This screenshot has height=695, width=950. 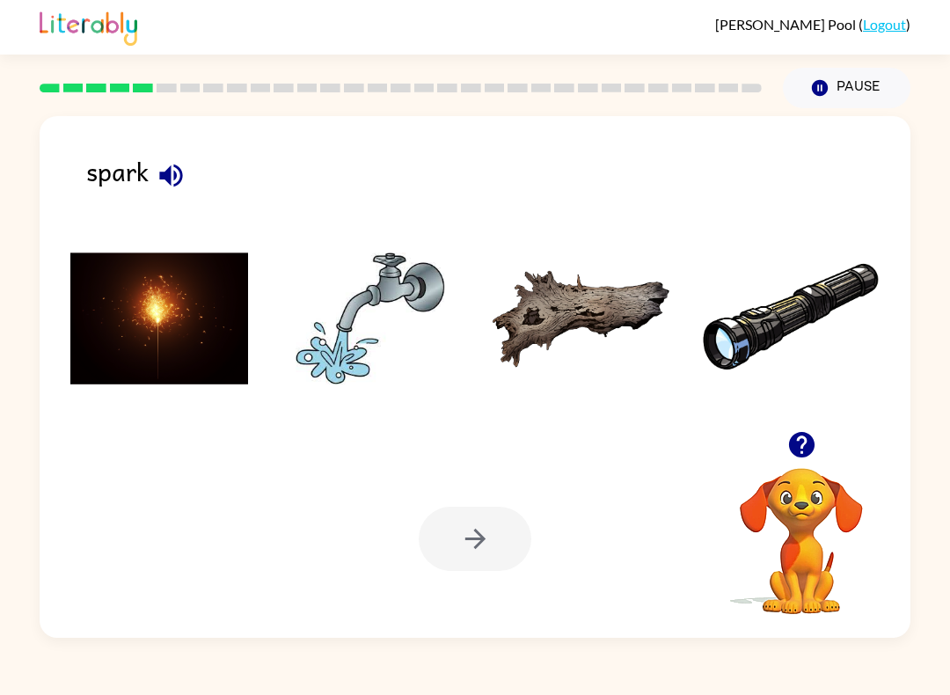 What do you see at coordinates (884, 24) in the screenshot?
I see `a: Logout` at bounding box center [884, 24].